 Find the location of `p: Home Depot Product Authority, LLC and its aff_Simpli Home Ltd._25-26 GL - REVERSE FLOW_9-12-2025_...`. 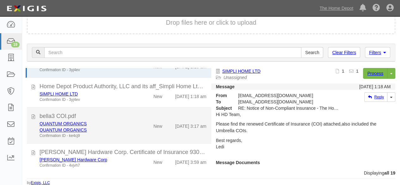

p: Home Depot Product Authority, LLC and its aff_Simpli Home Ltd._25-26 GL - REVERSE FLOW_9-12-2025_... is located at coordinates (303, 172).